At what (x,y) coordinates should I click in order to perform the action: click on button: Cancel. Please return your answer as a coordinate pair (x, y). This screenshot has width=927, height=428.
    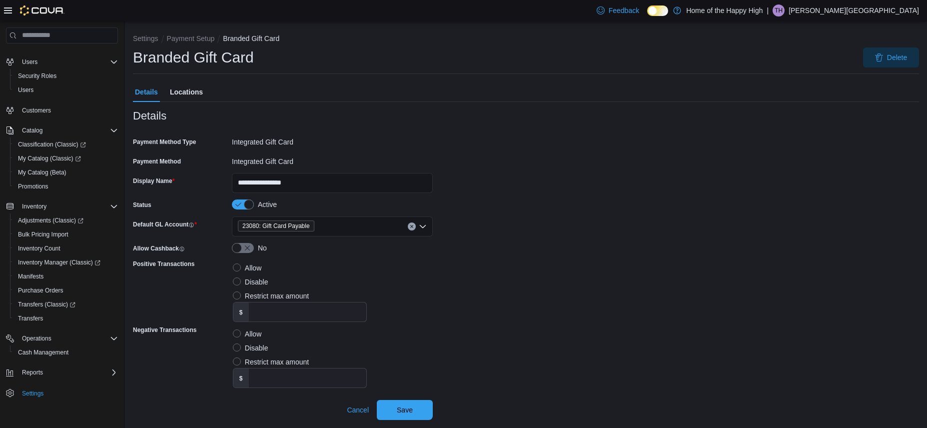
    Looking at the image, I should click on (358, 410).